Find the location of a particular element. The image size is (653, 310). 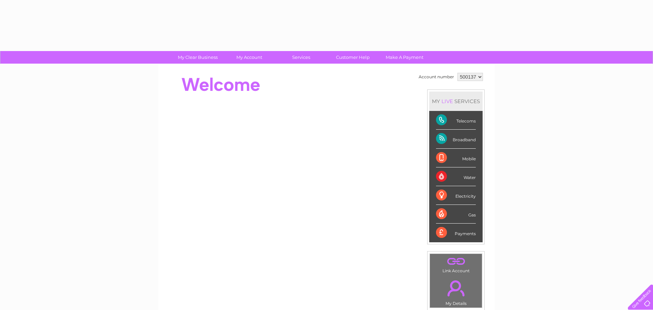

div: Gas is located at coordinates (456, 214).